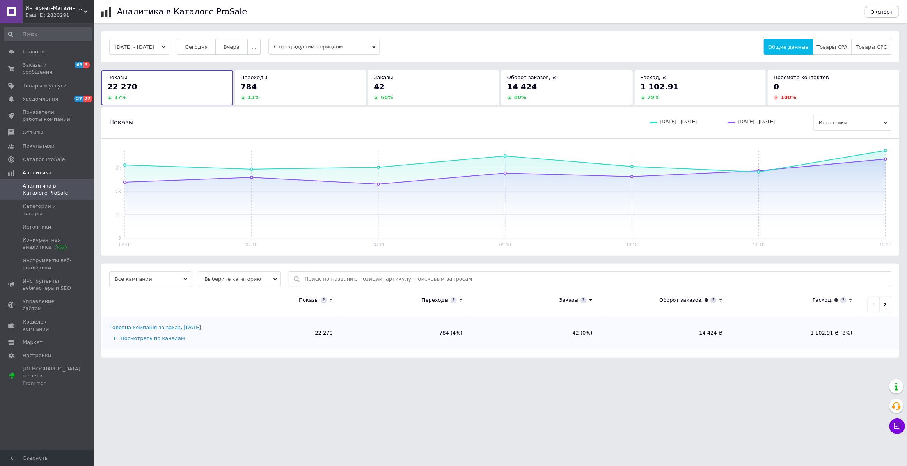 The image size is (907, 466). Describe the element at coordinates (122, 87) in the screenshot. I see `span: 22 270` at that location.